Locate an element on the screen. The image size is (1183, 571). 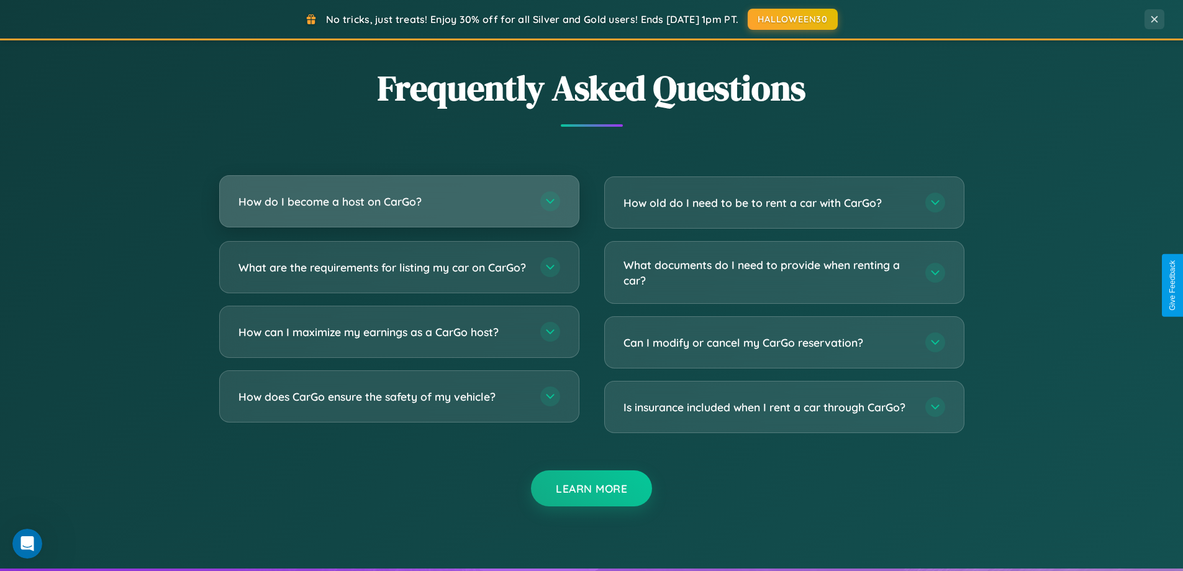
h2: Frequently Asked Questions is located at coordinates (592, 88).